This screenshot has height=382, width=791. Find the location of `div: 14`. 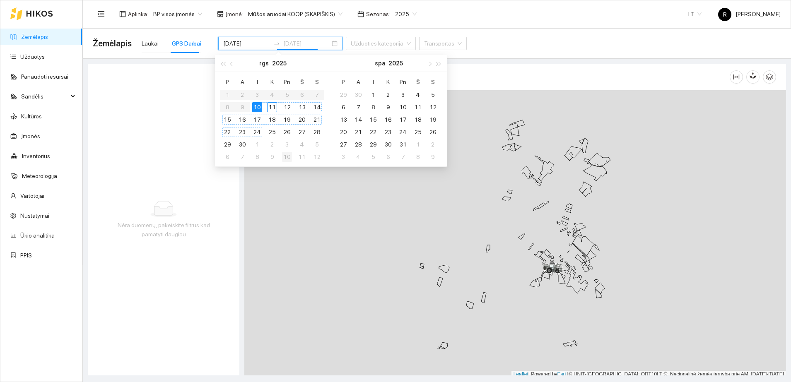

div: 14 is located at coordinates (358, 120).